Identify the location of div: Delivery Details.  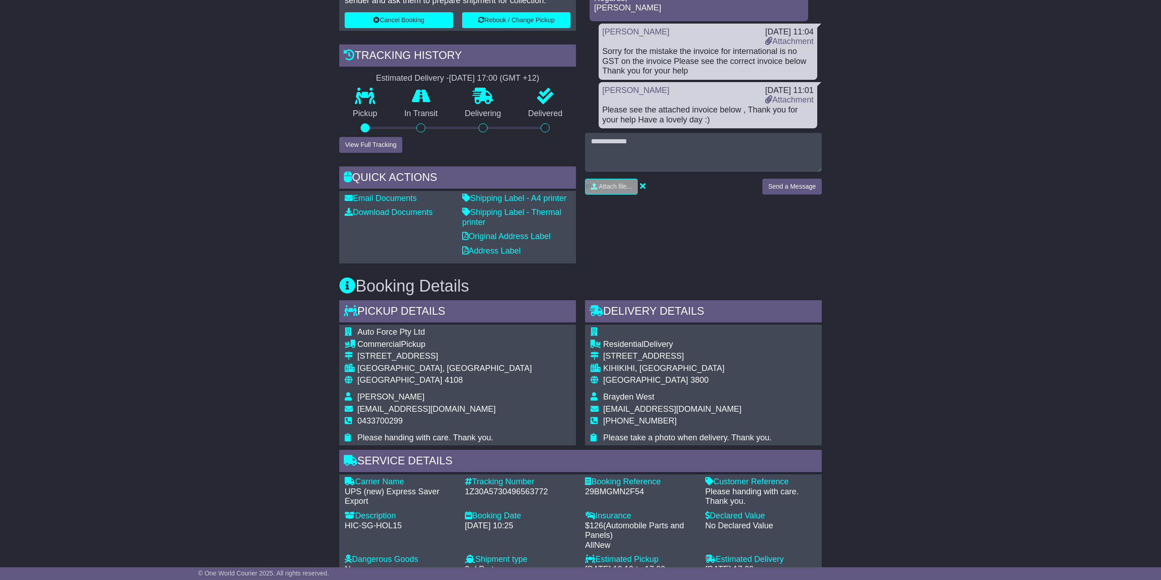
(704, 313).